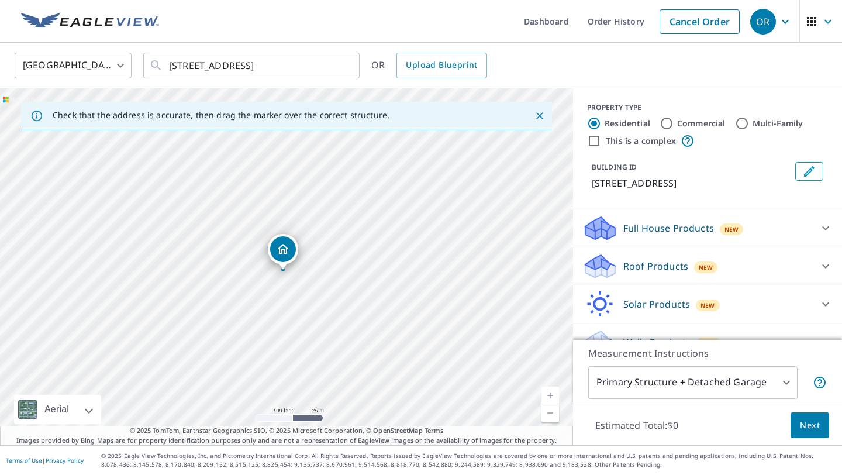 The image size is (842, 475). Describe the element at coordinates (701, 123) in the screenshot. I see `label: Commercial` at that location.